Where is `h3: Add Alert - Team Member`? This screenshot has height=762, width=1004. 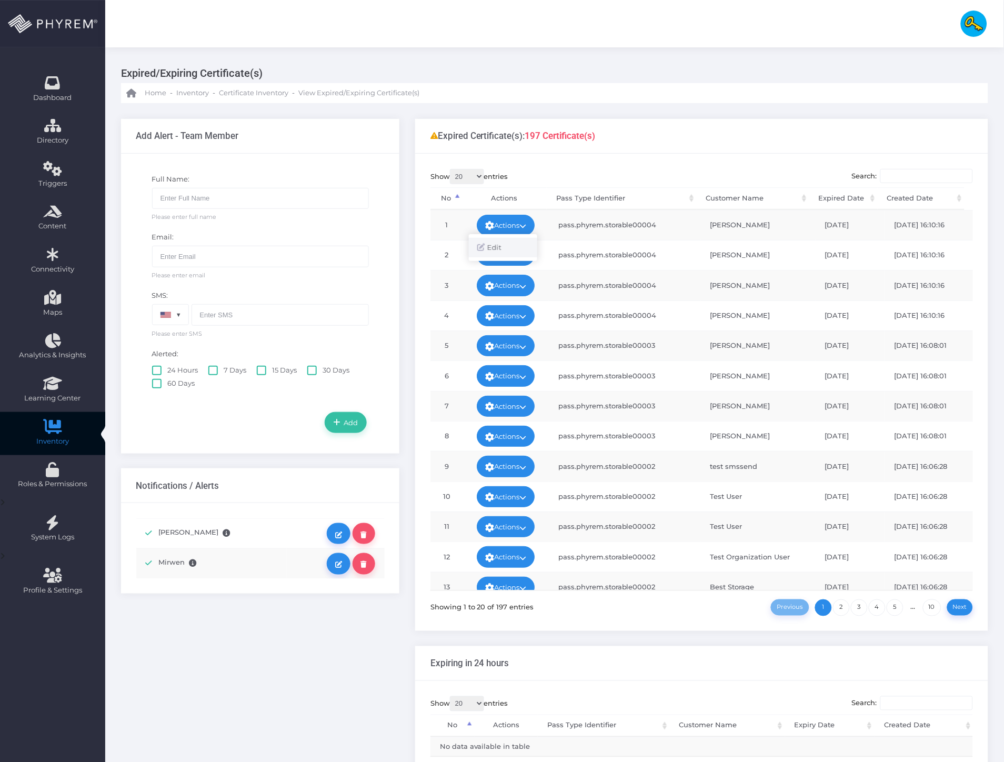 h3: Add Alert - Team Member is located at coordinates (187, 136).